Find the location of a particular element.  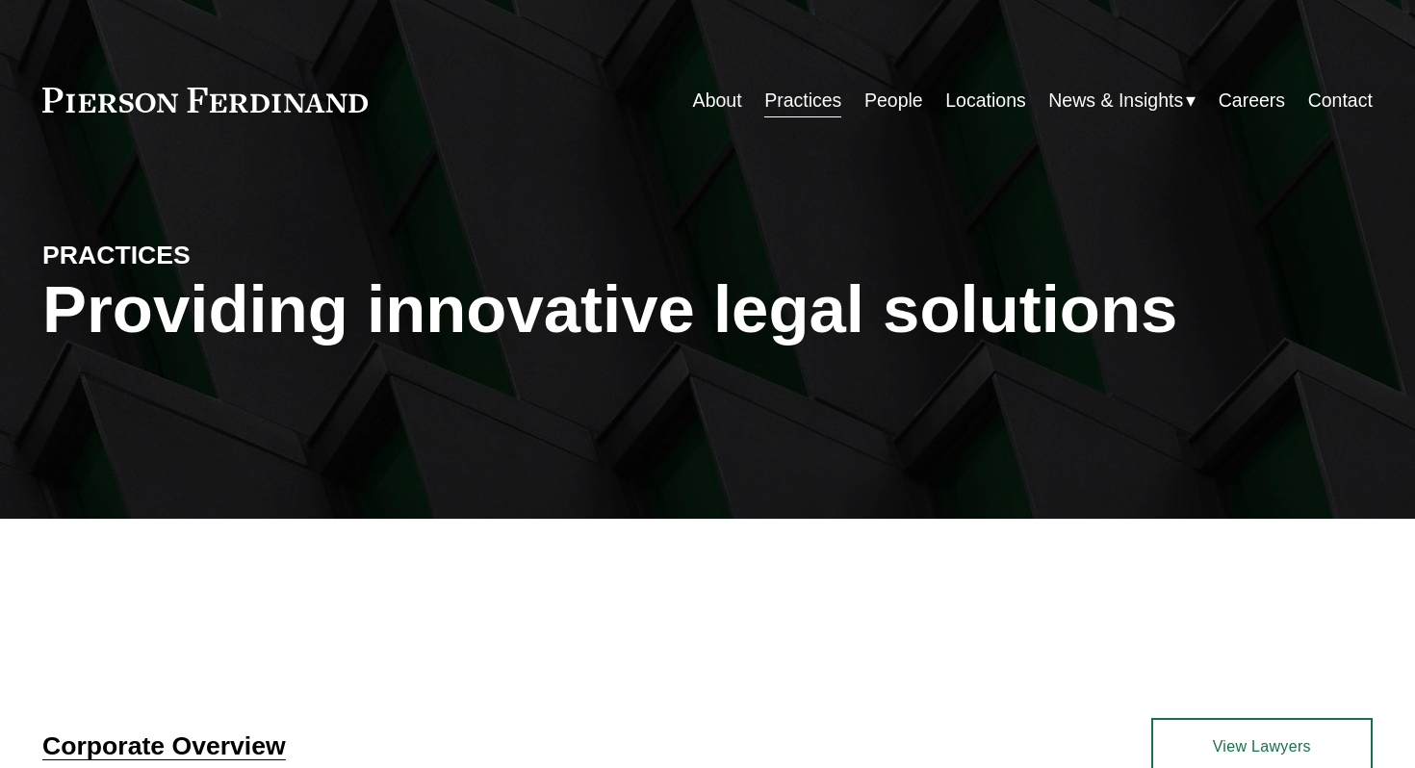

a: People is located at coordinates (894, 100).